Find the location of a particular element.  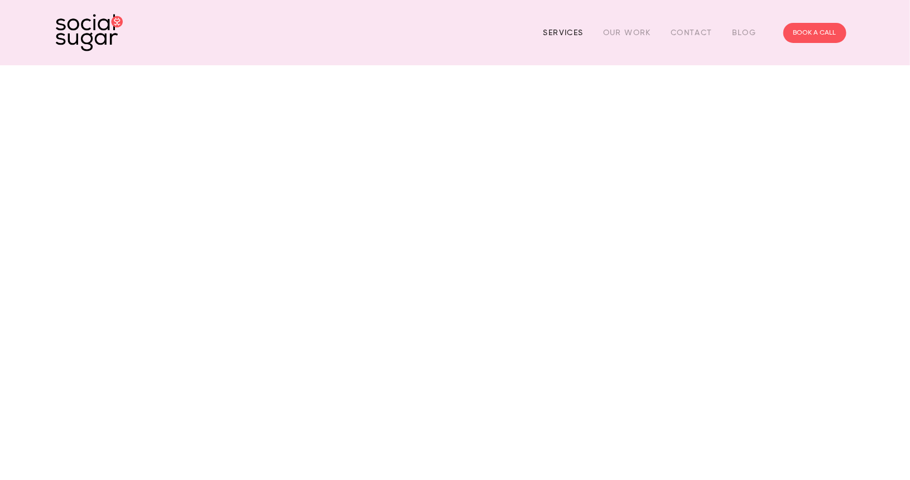

a: Blog is located at coordinates (745, 32).